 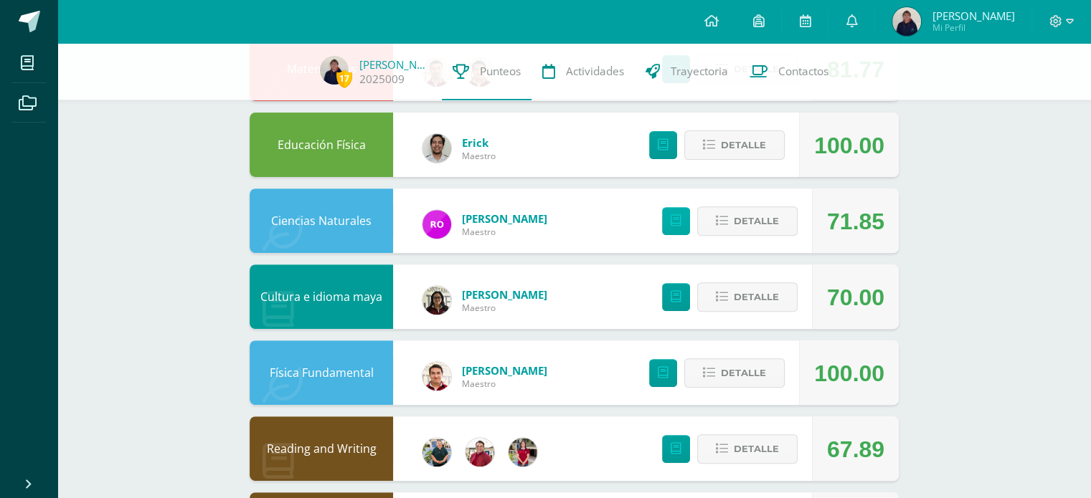 What do you see at coordinates (699, 71) in the screenshot?
I see `span: Trayectoria` at bounding box center [699, 71].